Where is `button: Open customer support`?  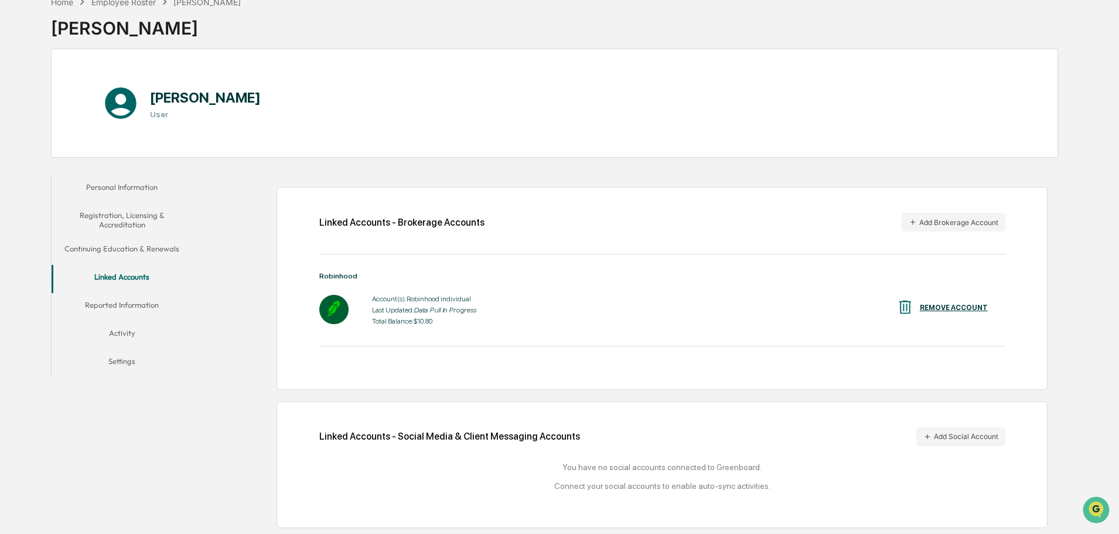 button: Open customer support is located at coordinates (15, 15).